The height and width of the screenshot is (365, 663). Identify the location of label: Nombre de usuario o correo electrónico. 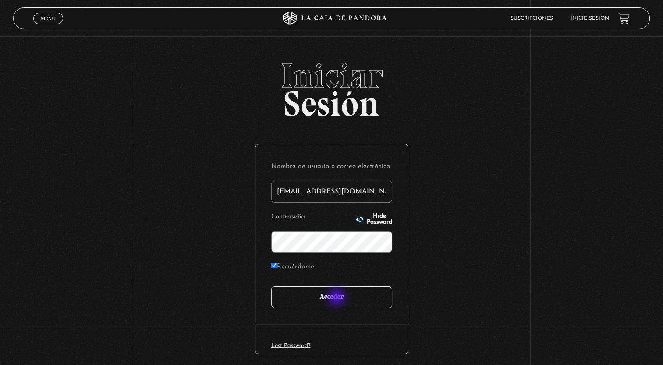
(332, 167).